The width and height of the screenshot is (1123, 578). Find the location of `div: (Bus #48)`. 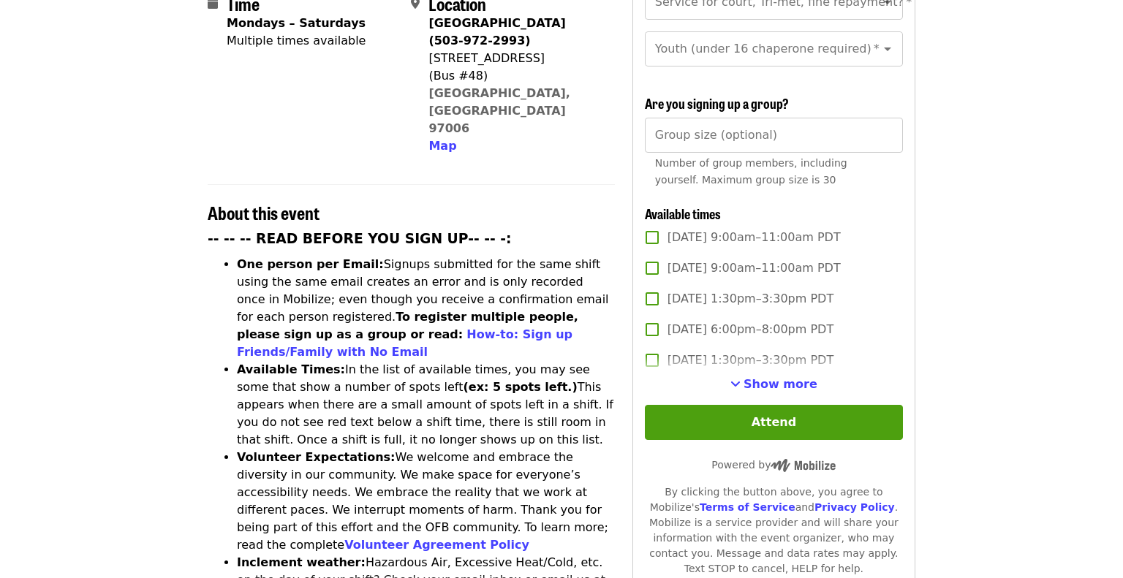

div: (Bus #48) is located at coordinates (515, 76).